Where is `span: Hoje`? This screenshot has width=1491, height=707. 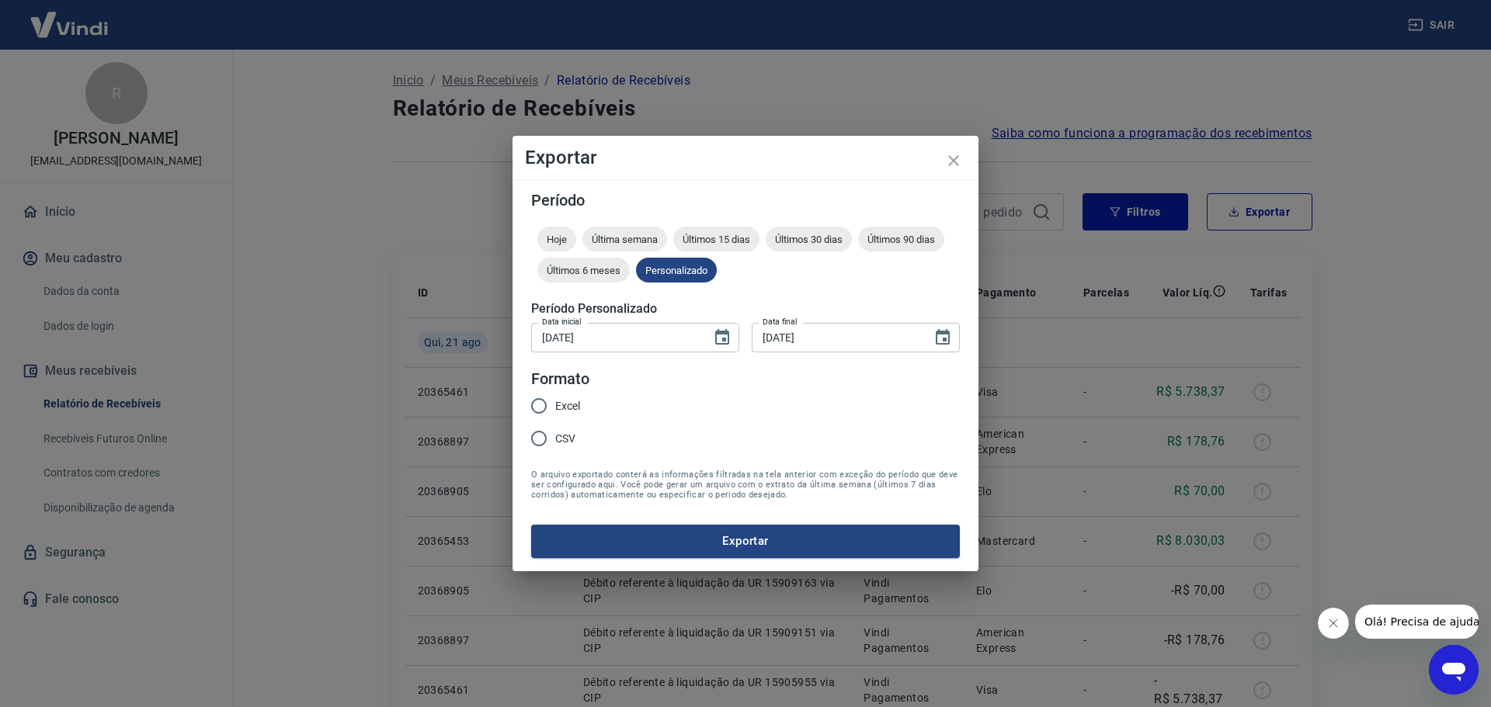 span: Hoje is located at coordinates (557, 239).